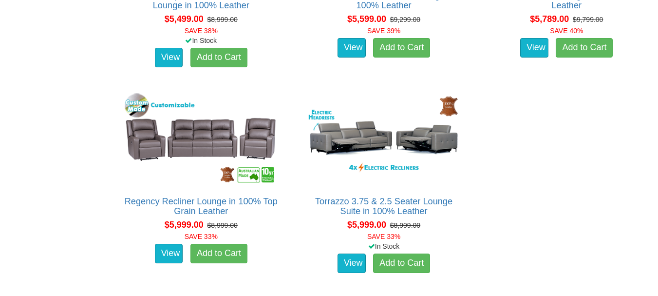 The width and height of the screenshot is (658, 296). Describe the element at coordinates (383, 139) in the screenshot. I see `img: Torrazzo 3.75 & 2.5 Seater Lounge Suite in 100% Leather` at that location.